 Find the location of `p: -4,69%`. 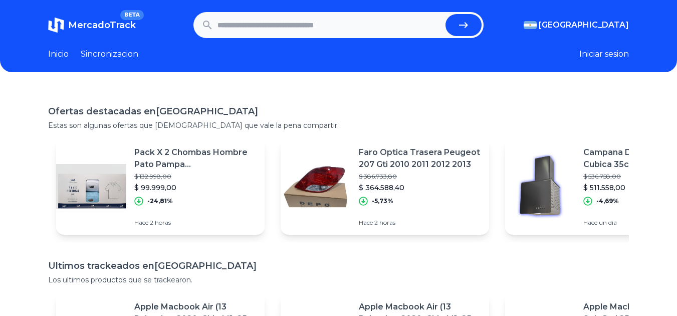

p: -4,69% is located at coordinates (607, 201).